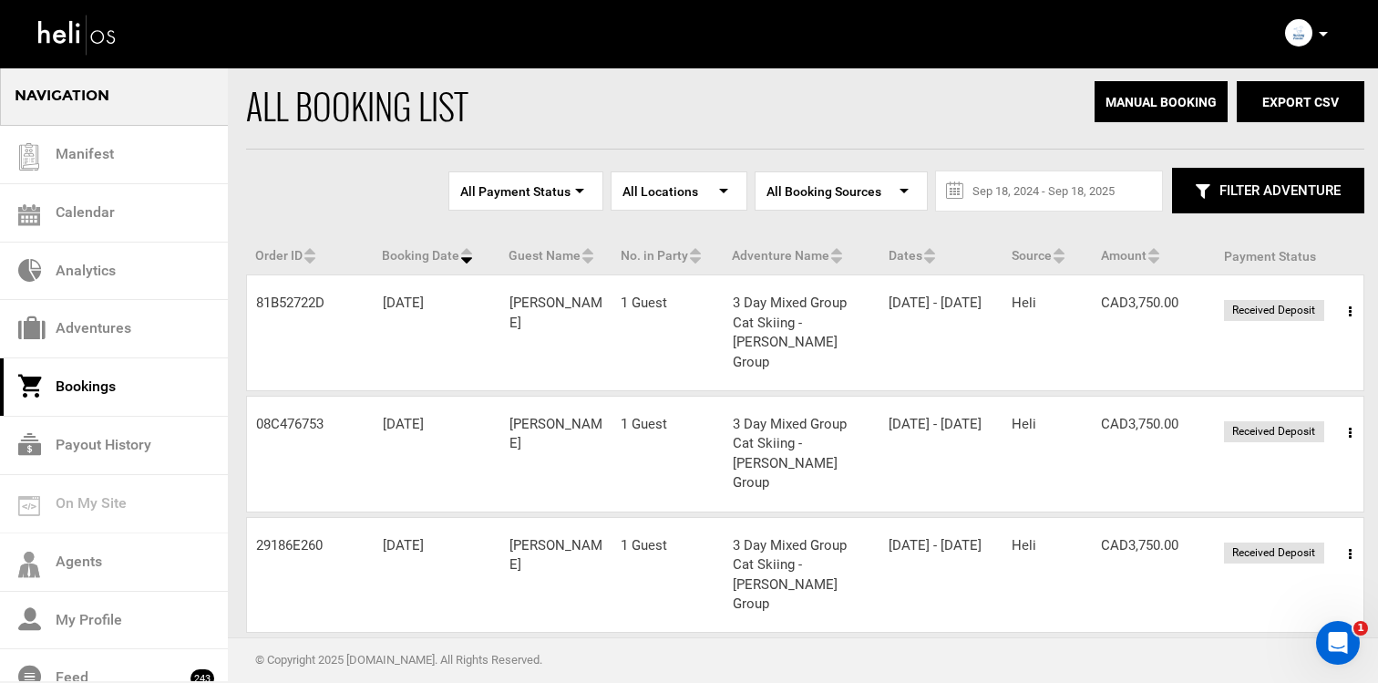  Describe the element at coordinates (841, 191) in the screenshot. I see `span: All Booking Sources` at that location.